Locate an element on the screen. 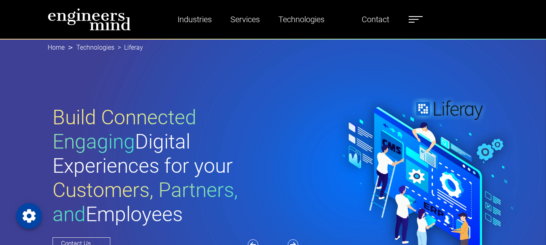 This screenshot has height=245, width=546. img: logo is located at coordinates (89, 19).